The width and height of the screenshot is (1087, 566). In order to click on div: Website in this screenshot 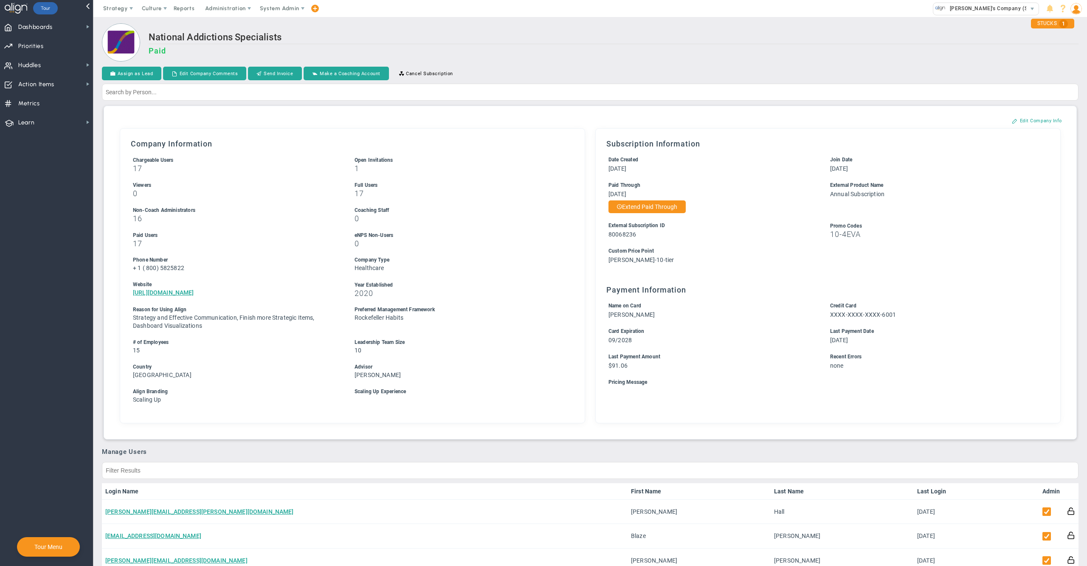, I will do `click(236, 284)`.